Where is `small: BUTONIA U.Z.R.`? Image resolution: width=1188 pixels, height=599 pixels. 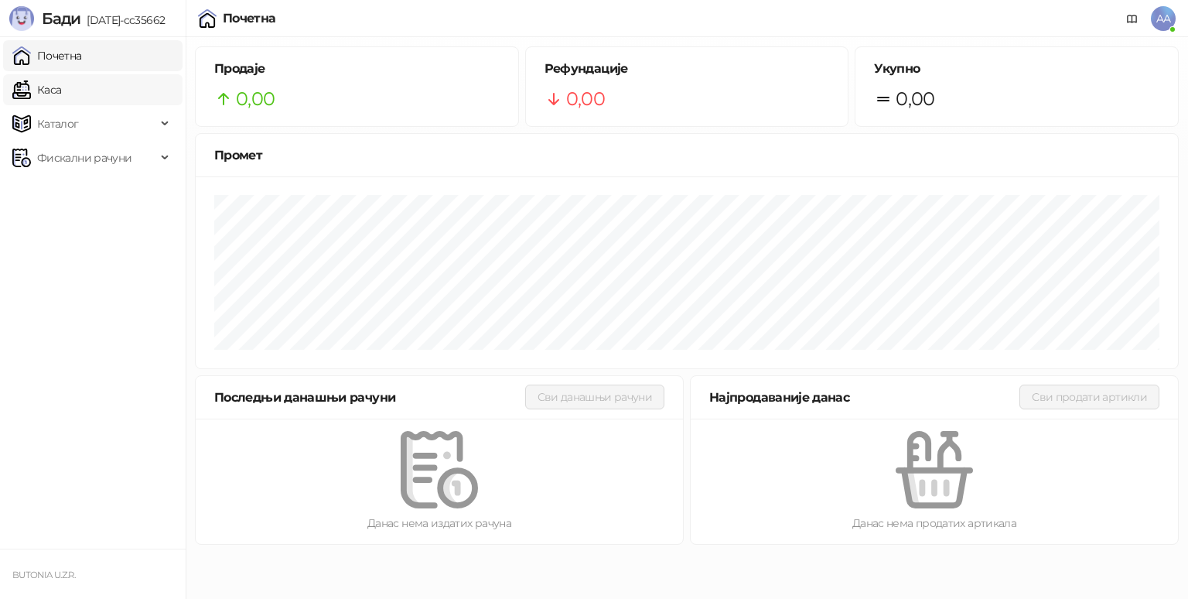 small: BUTONIA U.Z.R. is located at coordinates (43, 575).